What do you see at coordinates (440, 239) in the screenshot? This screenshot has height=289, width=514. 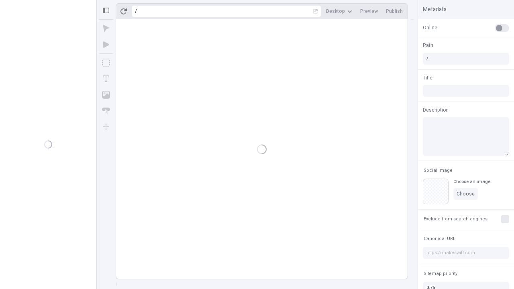 I see `button: Canonical URL` at bounding box center [440, 239].